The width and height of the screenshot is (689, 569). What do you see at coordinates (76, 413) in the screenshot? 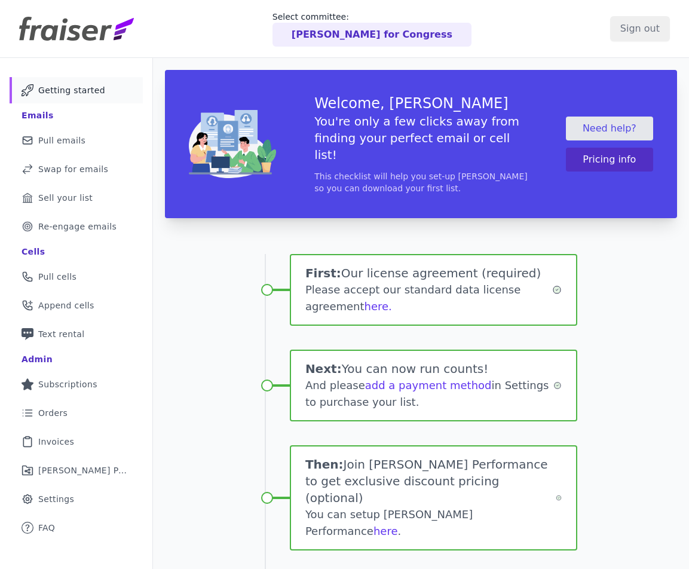
I see `a: Orders` at bounding box center [76, 413].